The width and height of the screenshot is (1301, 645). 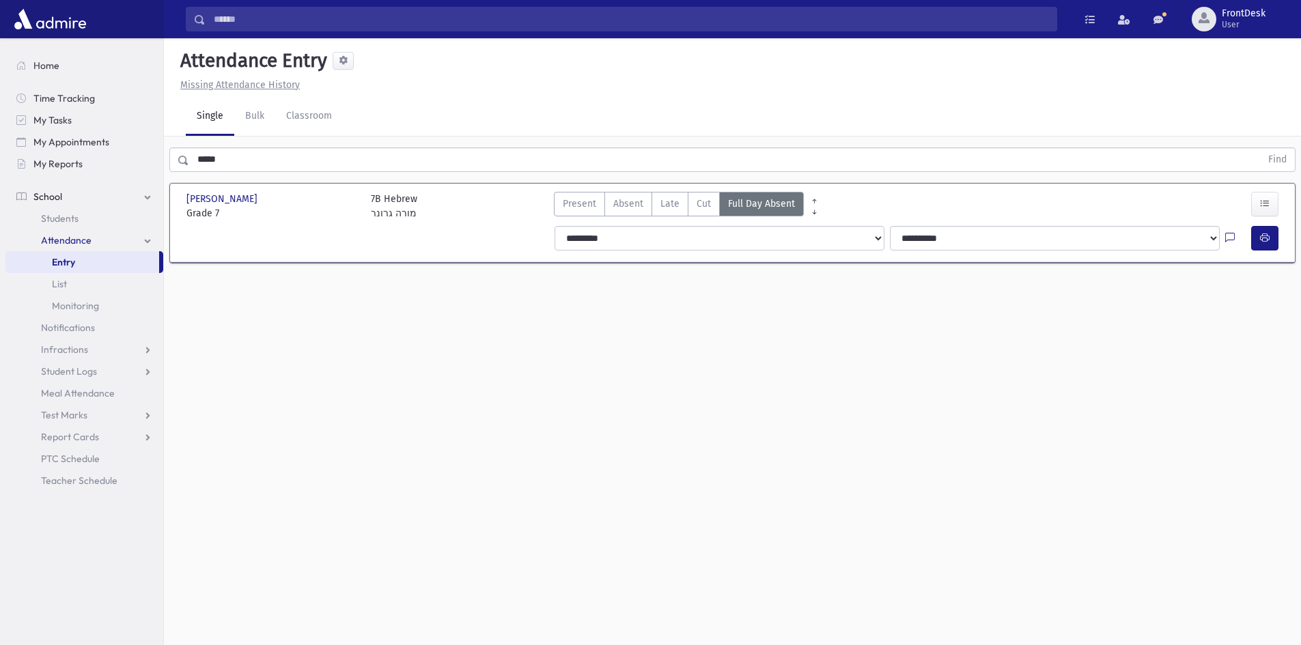 I want to click on a: Entry, so click(x=82, y=262).